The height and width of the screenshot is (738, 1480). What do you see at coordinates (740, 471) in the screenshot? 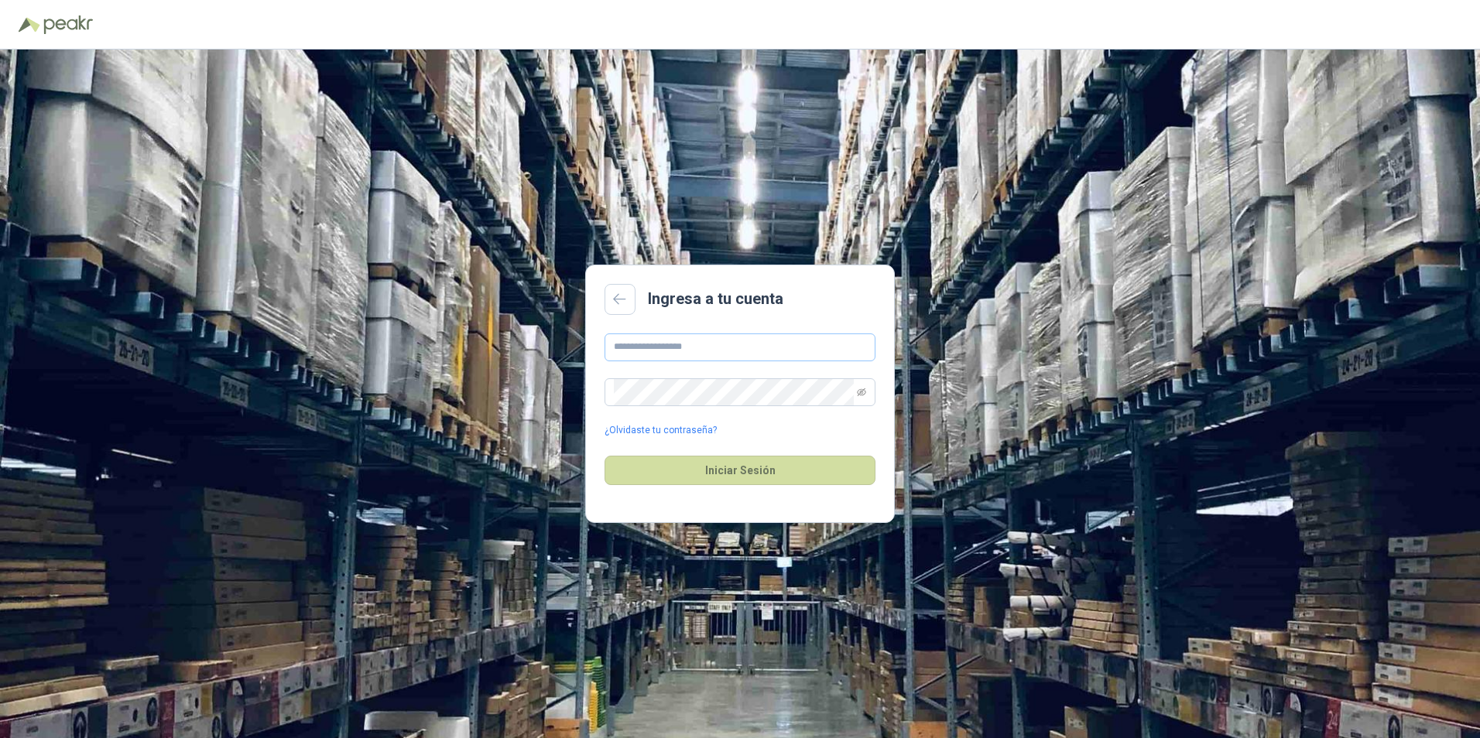
I see `button: Iniciar Sesión` at bounding box center [740, 471].